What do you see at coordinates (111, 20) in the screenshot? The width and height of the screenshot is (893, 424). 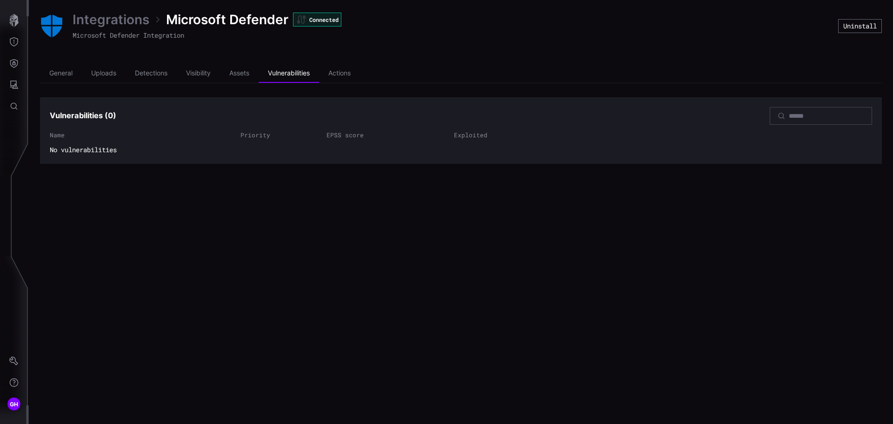 I see `a: Integrations` at bounding box center [111, 20].